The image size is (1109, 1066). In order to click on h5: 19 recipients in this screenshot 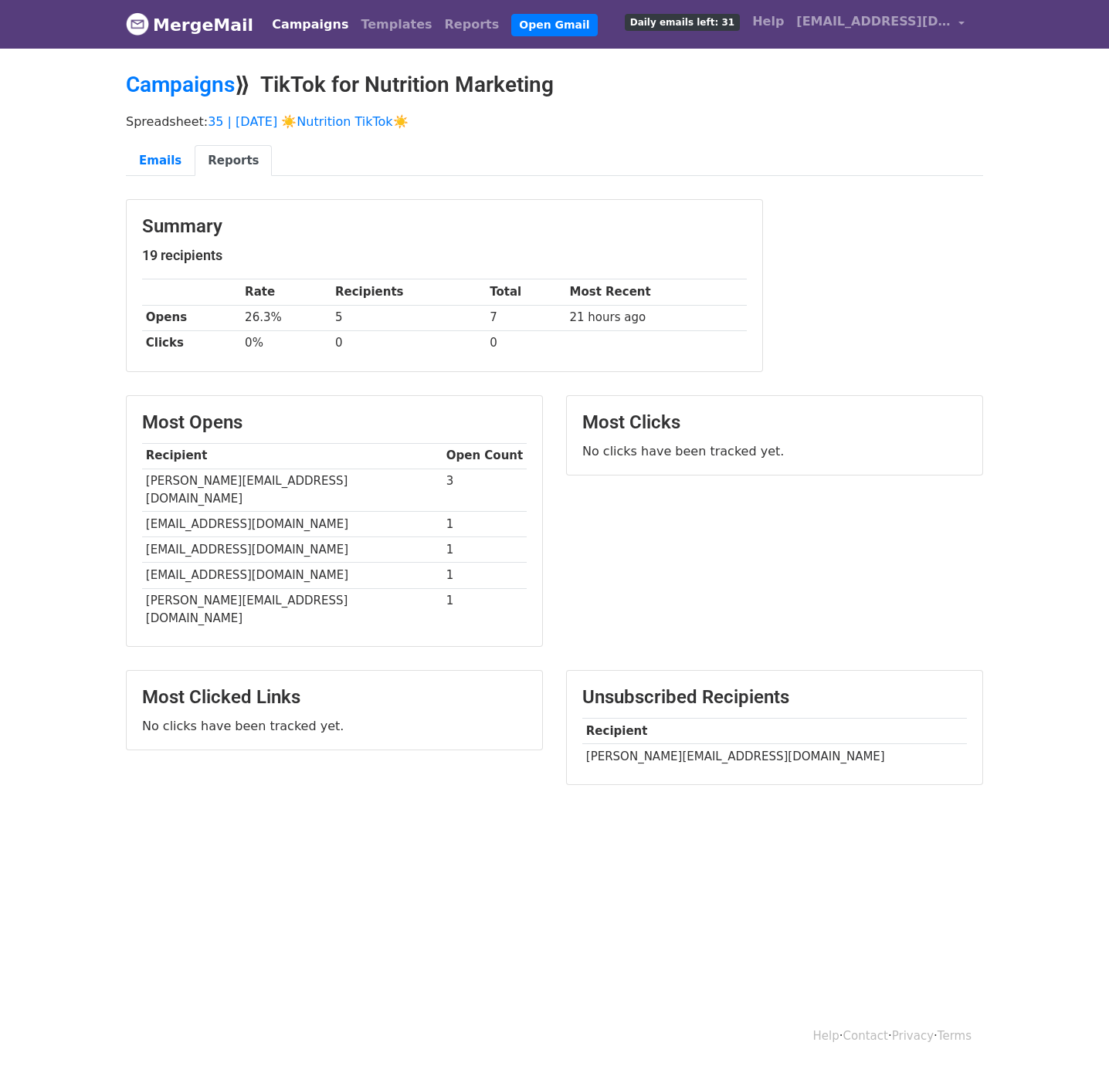, I will do `click(444, 256)`.